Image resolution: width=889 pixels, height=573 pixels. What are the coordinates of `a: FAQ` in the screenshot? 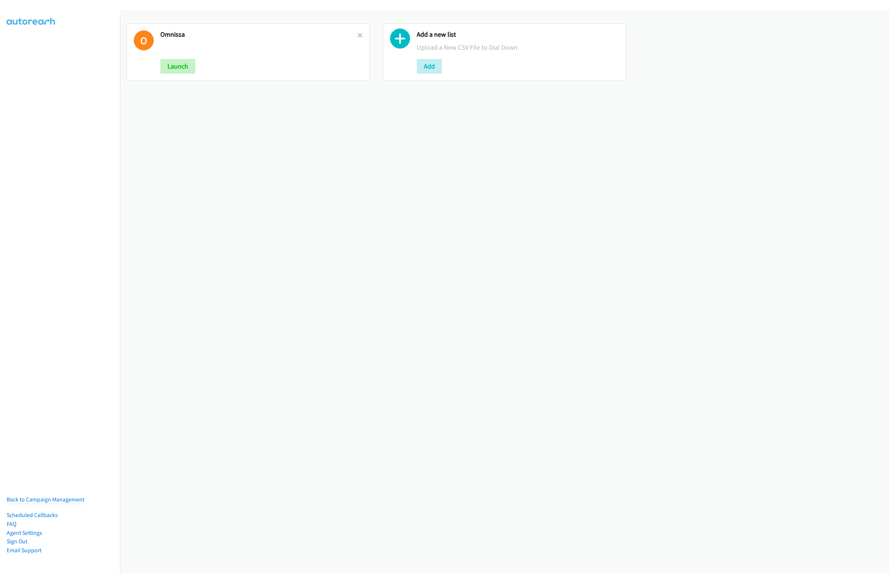 It's located at (11, 523).